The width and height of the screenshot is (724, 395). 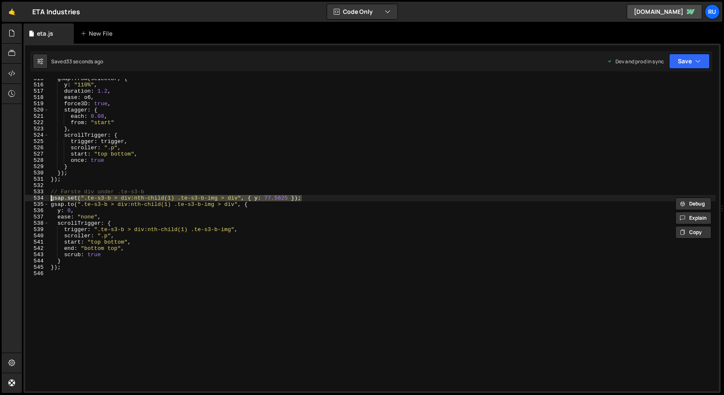 What do you see at coordinates (37, 173) in the screenshot?
I see `div: 530` at bounding box center [37, 173].